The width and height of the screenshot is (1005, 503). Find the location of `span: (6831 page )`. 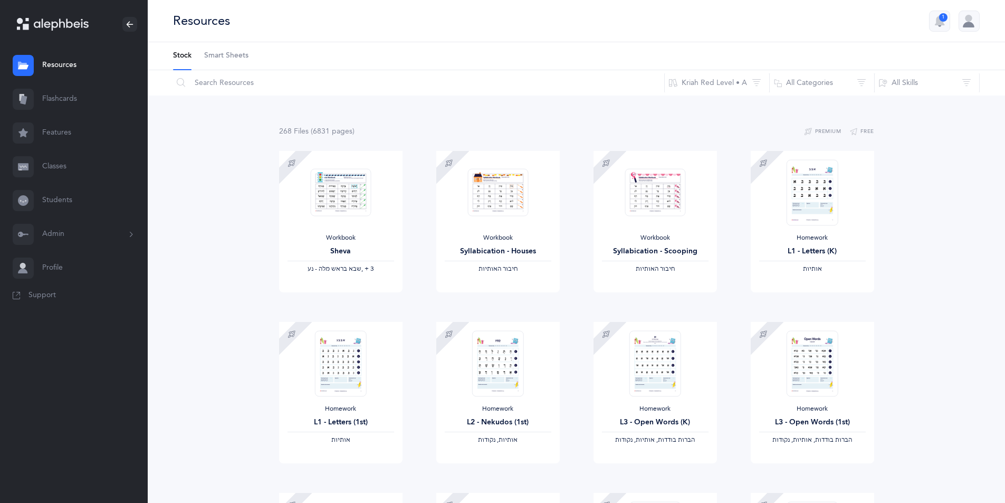

span: (6831 page ) is located at coordinates (332, 131).